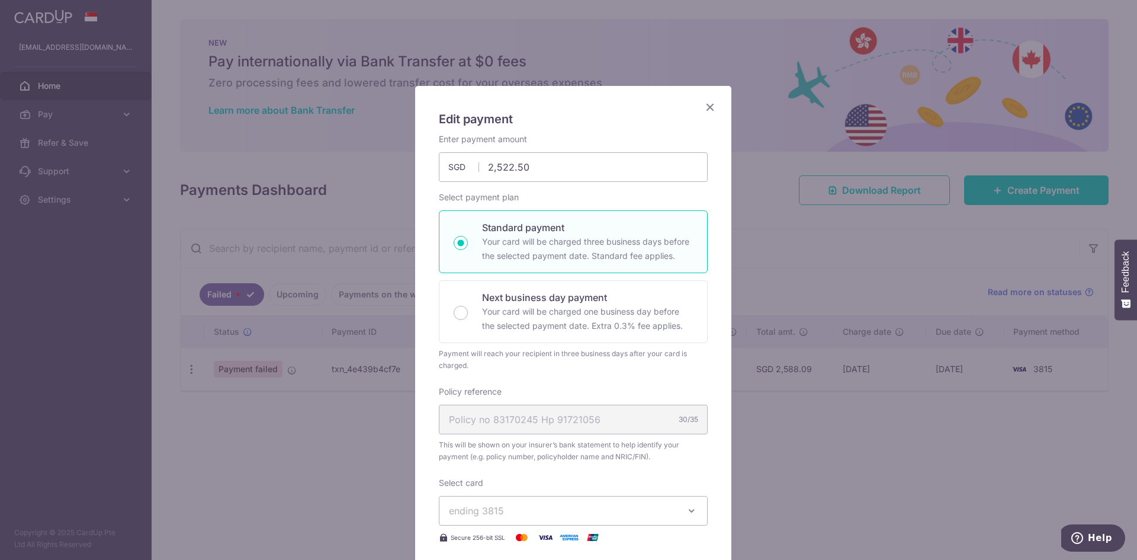 Image resolution: width=1137 pixels, height=560 pixels. I want to click on span: Feedback, so click(1126, 272).